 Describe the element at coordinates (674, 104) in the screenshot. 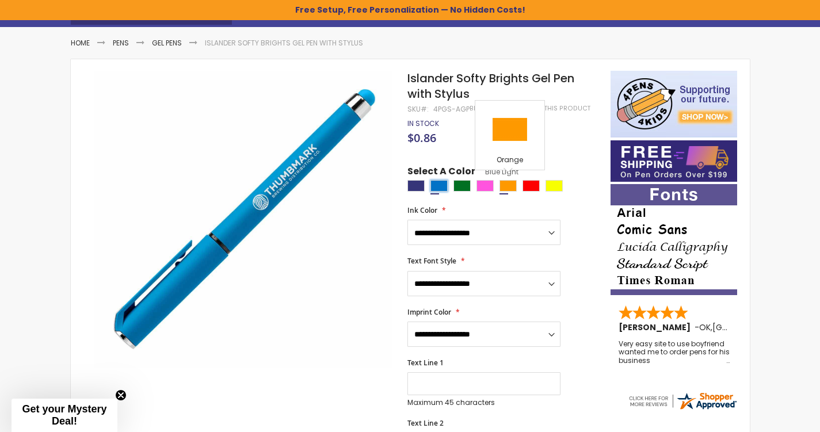

I see `img: 4pens 4 kids` at that location.